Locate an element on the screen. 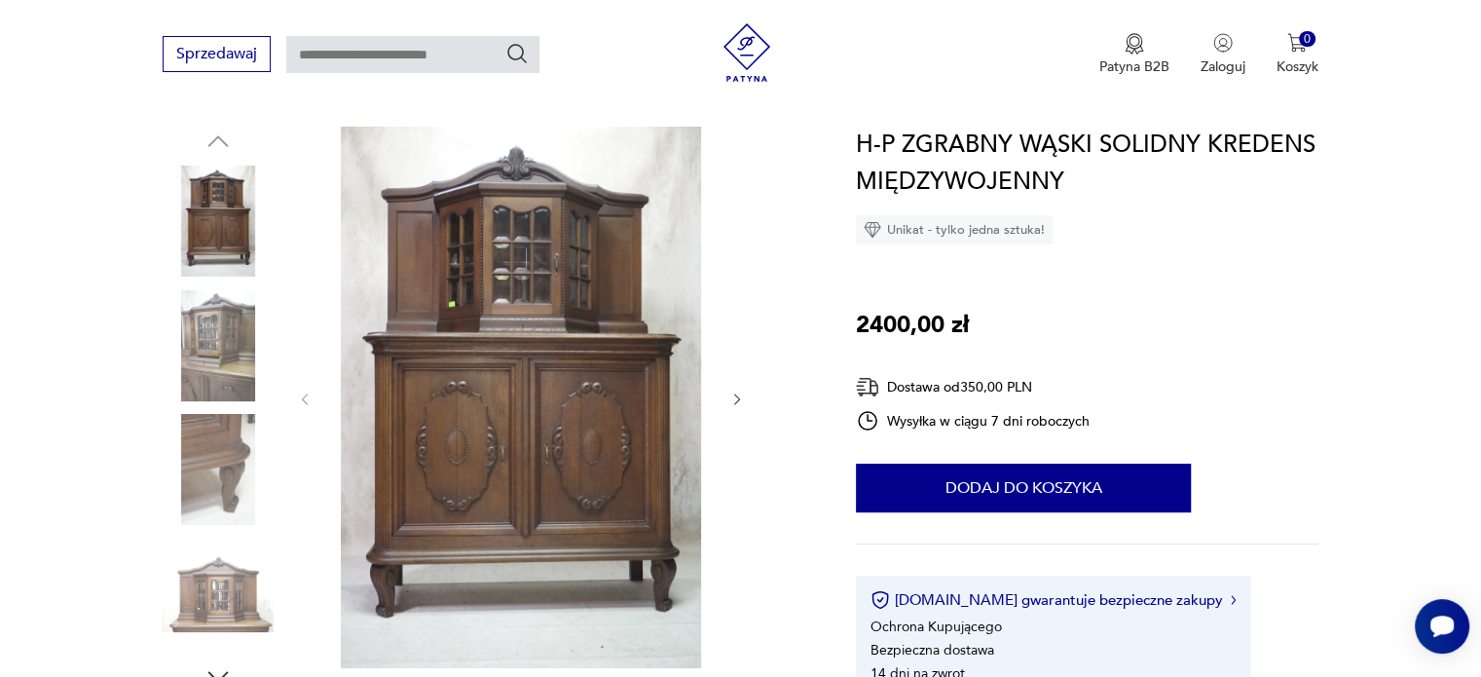  h1: H-P ZGRABNY WĄSKI SOLIDNY KREDENS MIĘDZYWOJENNY is located at coordinates (1086, 164).